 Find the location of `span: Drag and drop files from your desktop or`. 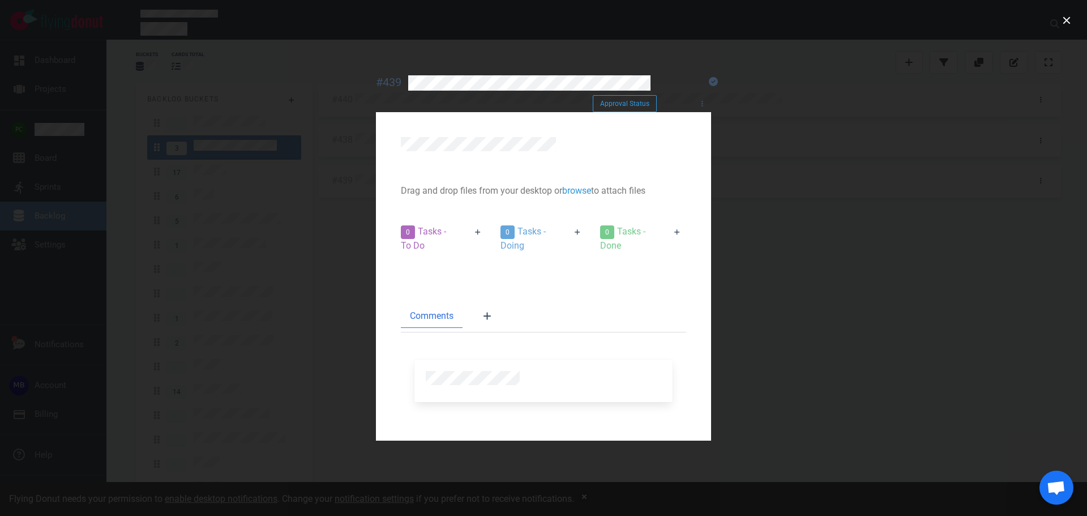

span: Drag and drop files from your desktop or is located at coordinates (481, 190).